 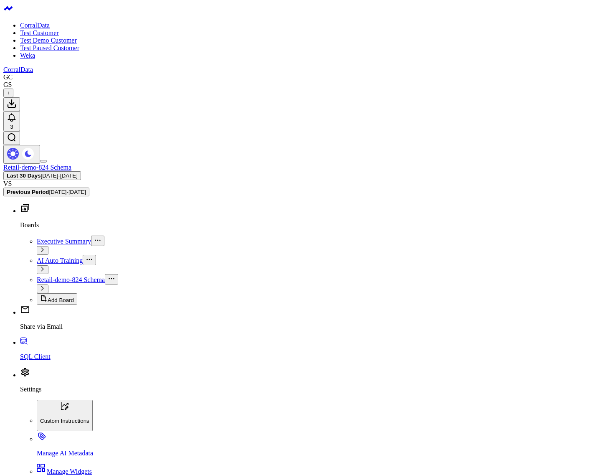 What do you see at coordinates (306, 327) in the screenshot?
I see `p: Share via Email` at bounding box center [306, 327].